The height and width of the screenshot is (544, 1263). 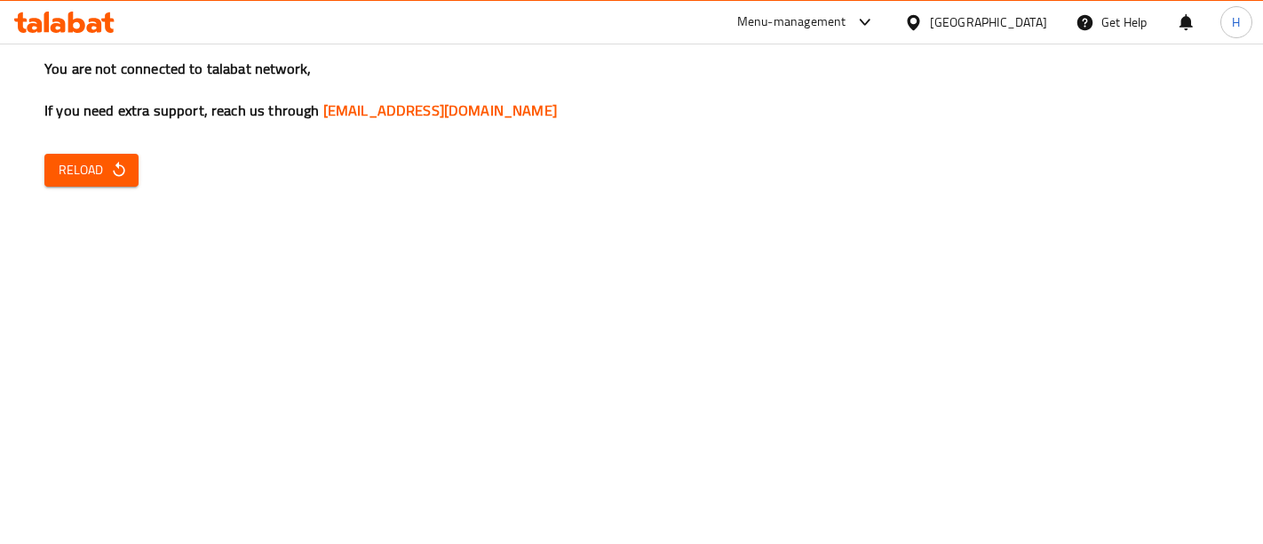 I want to click on span: Reload, so click(x=91, y=170).